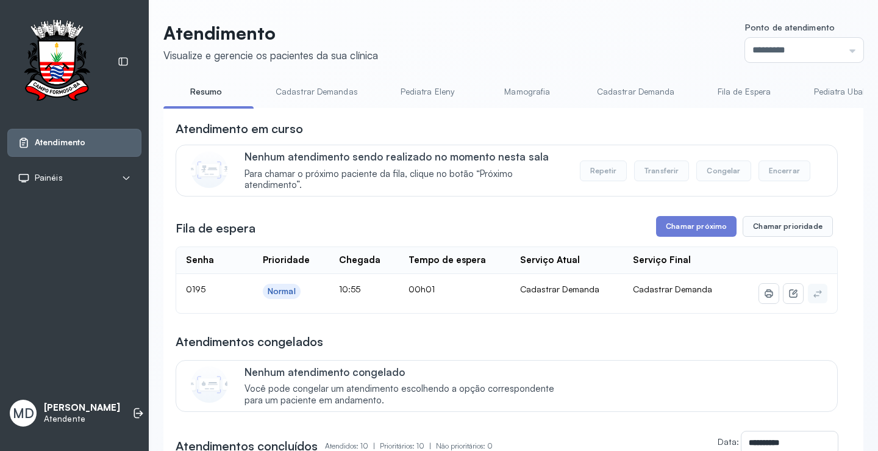 Image resolution: width=878 pixels, height=451 pixels. Describe the element at coordinates (350, 289) in the screenshot. I see `span: 10:55` at that location.